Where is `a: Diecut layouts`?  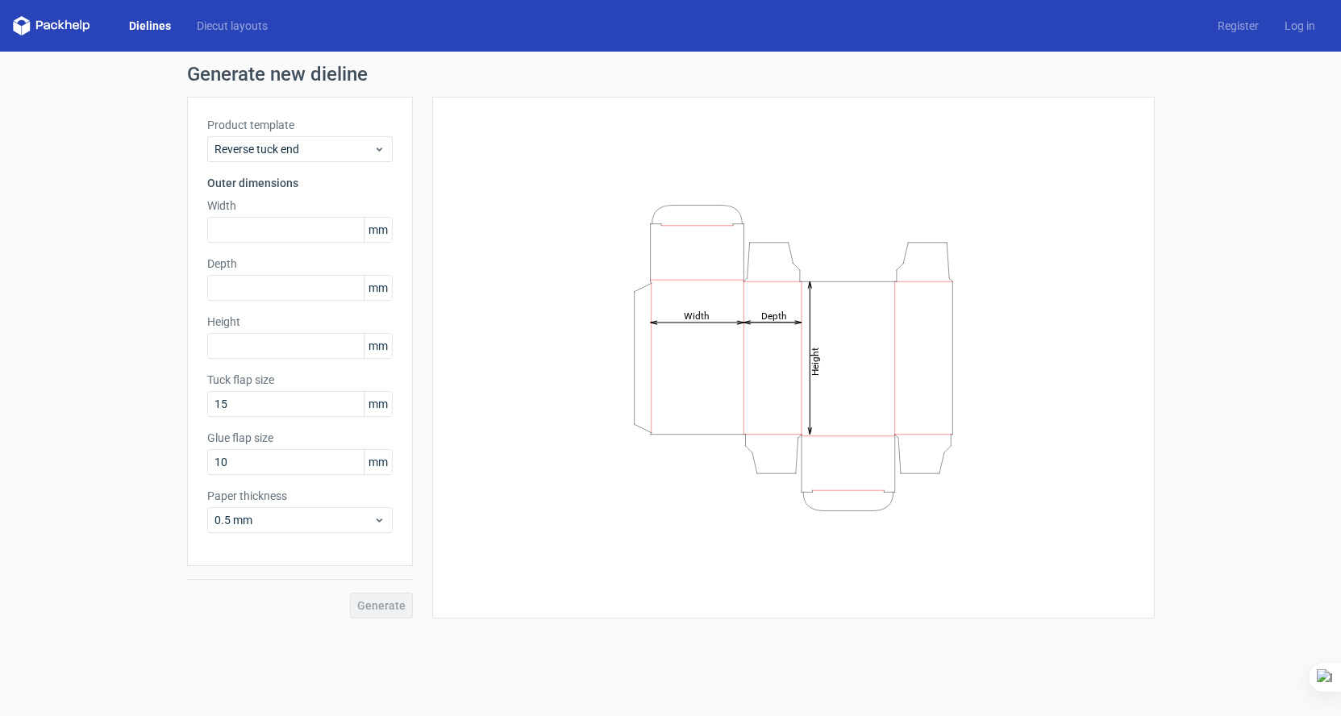 a: Diecut layouts is located at coordinates (232, 26).